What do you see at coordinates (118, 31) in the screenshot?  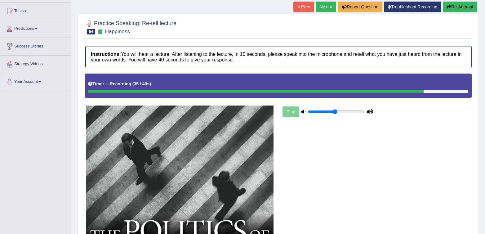 I see `small: Happiness` at bounding box center [118, 31].